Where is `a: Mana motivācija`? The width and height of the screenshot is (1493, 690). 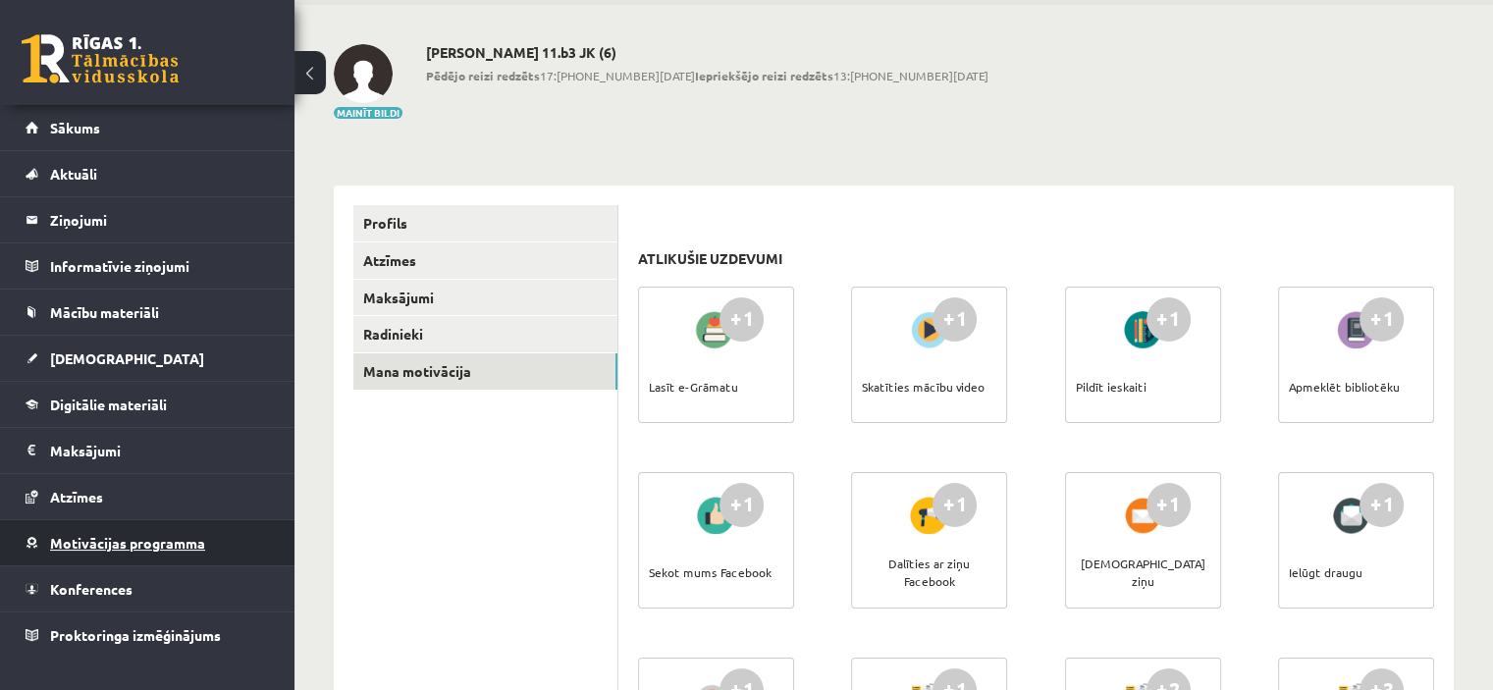
a: Mana motivācija is located at coordinates (485, 371).